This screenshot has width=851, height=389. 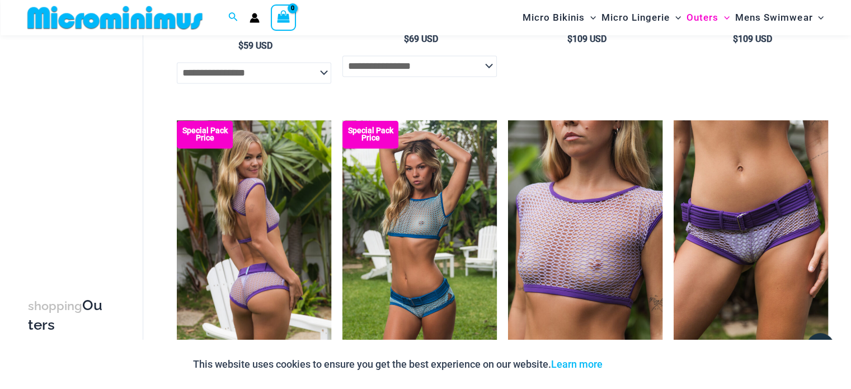 I want to click on a: View Shopping Cart, empty, so click(x=284, y=17).